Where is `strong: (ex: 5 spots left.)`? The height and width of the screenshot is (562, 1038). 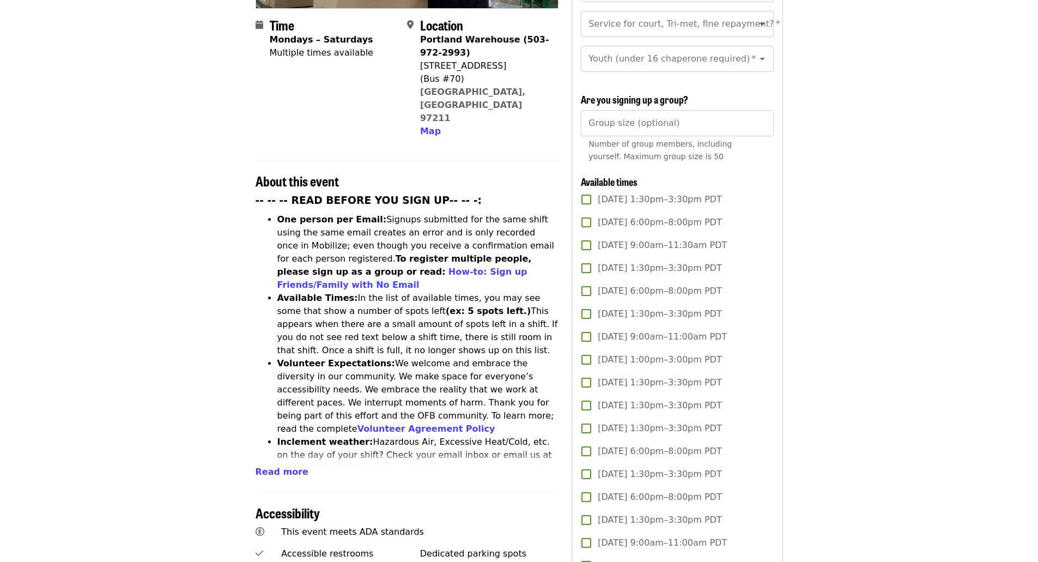
strong: (ex: 5 spots left.) is located at coordinates (488, 310).